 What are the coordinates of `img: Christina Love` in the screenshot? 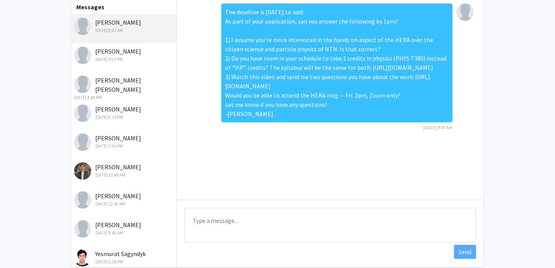 It's located at (465, 12).